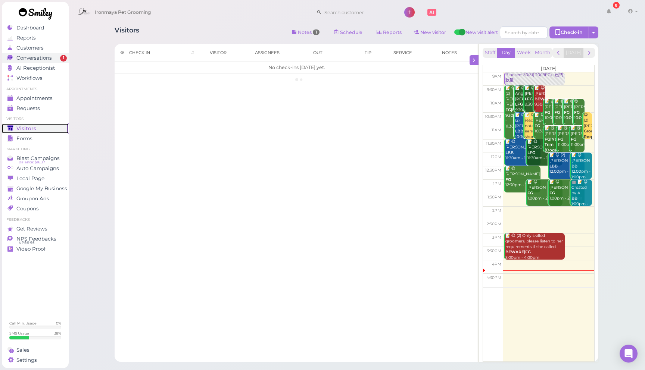 Image resolution: width=645 pixels, height=370 pixels. Describe the element at coordinates (35, 178) in the screenshot. I see `a: Local Page` at that location.